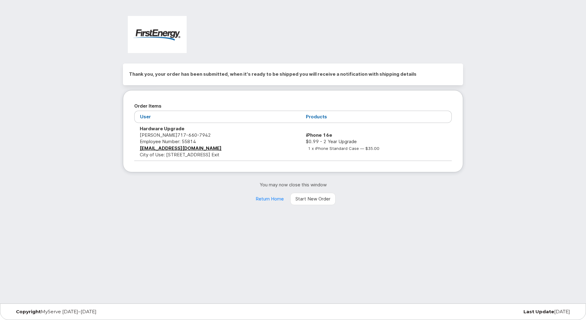 The width and height of the screenshot is (586, 320). What do you see at coordinates (293, 106) in the screenshot?
I see `h2: Order Items` at bounding box center [293, 106].